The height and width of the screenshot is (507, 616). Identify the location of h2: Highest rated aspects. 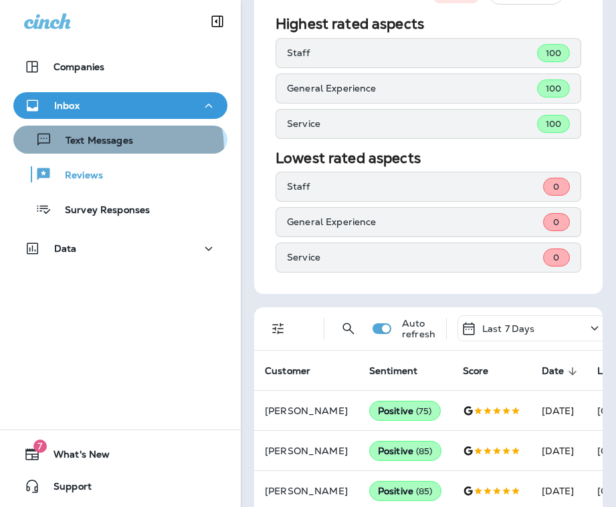
(428, 23).